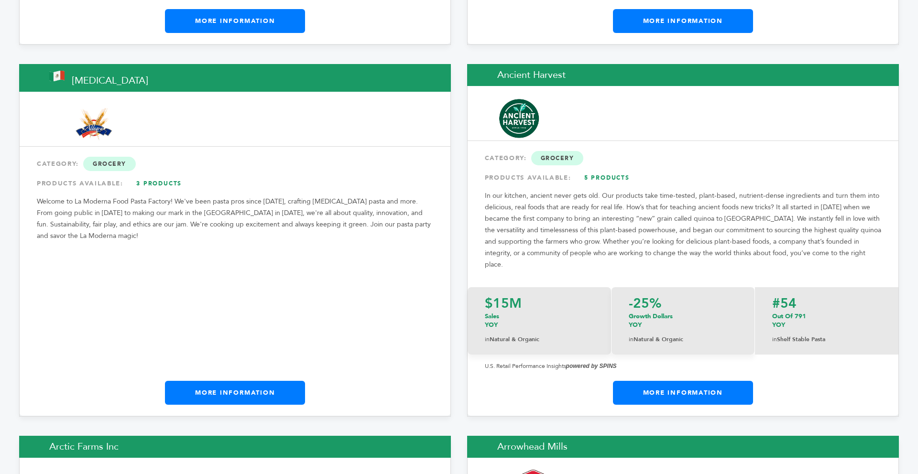 The width and height of the screenshot is (918, 474). I want to click on h2: Arrowhead Mills, so click(682, 447).